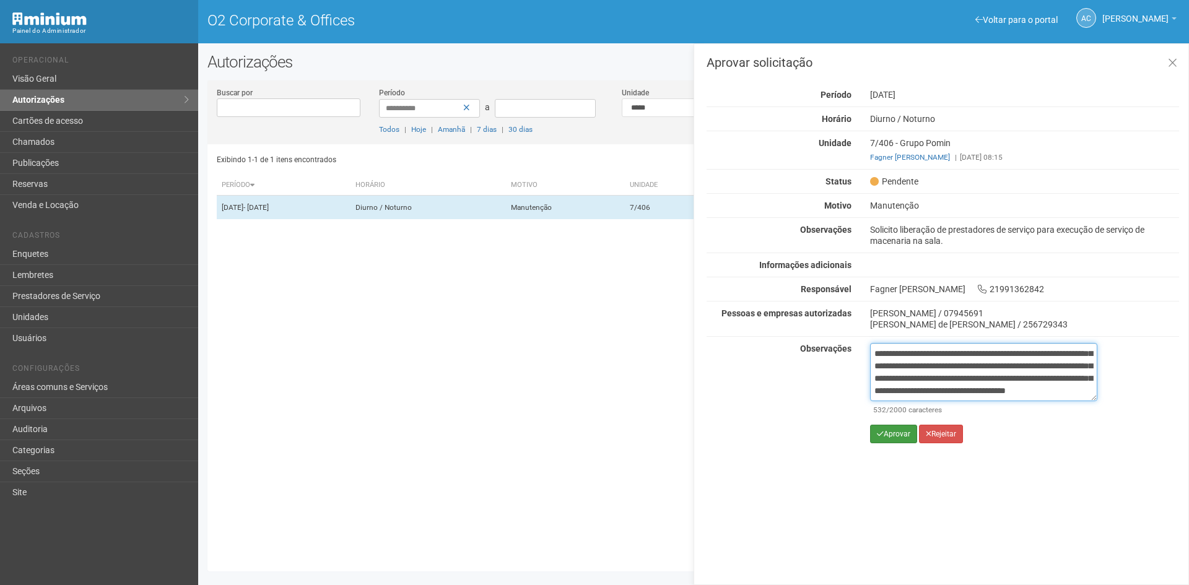  What do you see at coordinates (50, 19) in the screenshot?
I see `img: Minium` at bounding box center [50, 19].